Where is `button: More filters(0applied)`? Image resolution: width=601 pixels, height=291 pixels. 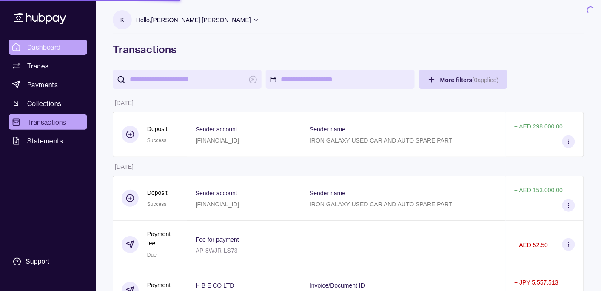 button: More filters(0applied) is located at coordinates (464, 79).